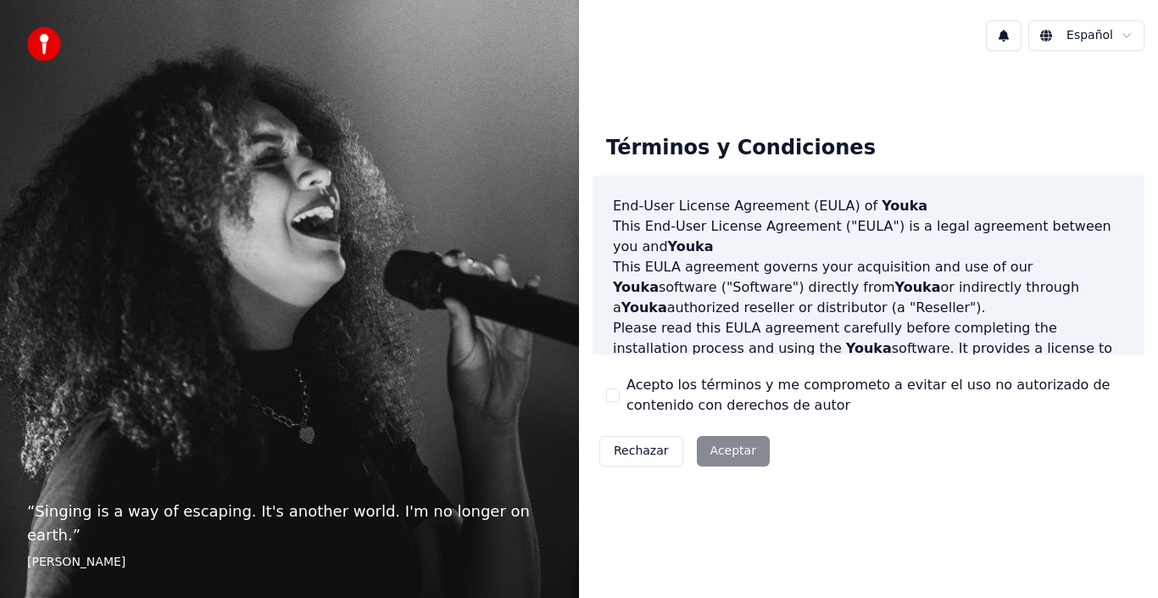  What do you see at coordinates (641, 451) in the screenshot?
I see `button: Rechazar` at bounding box center [641, 451].